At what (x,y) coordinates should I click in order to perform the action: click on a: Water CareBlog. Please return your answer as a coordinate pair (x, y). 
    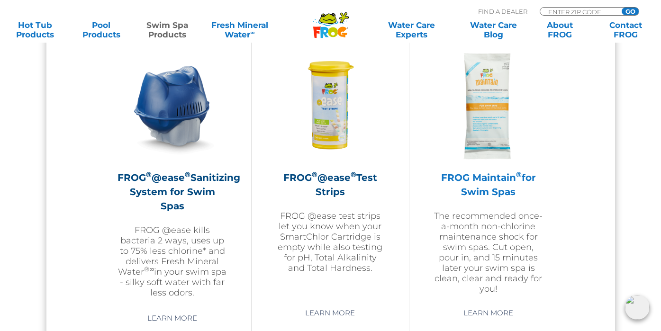
    Looking at the image, I should click on (494, 30).